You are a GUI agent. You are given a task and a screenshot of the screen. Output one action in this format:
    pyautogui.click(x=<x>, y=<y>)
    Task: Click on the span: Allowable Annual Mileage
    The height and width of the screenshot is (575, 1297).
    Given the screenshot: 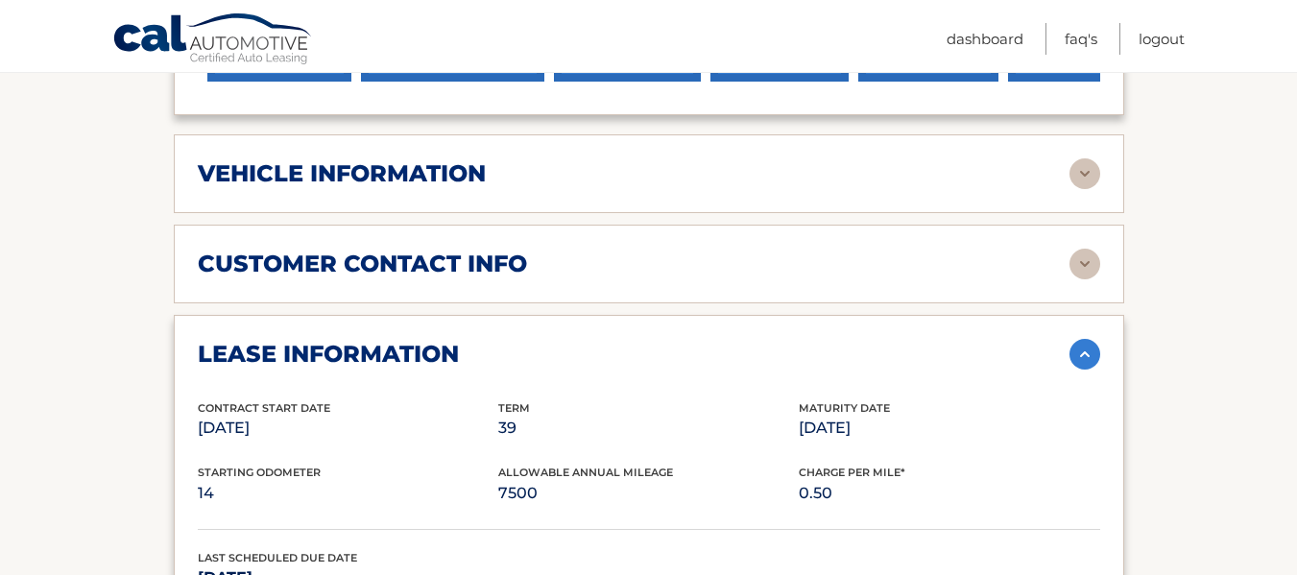 What is the action you would take?
    pyautogui.click(x=586, y=472)
    